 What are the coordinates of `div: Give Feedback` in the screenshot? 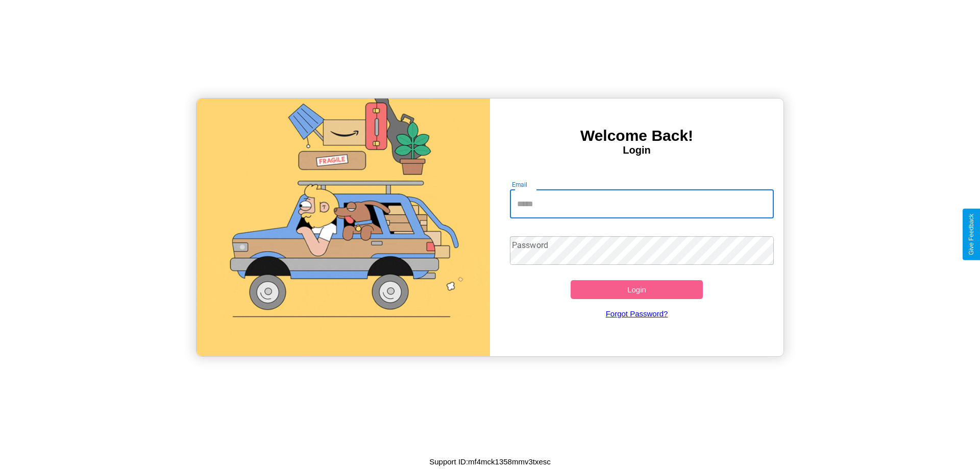 It's located at (971, 234).